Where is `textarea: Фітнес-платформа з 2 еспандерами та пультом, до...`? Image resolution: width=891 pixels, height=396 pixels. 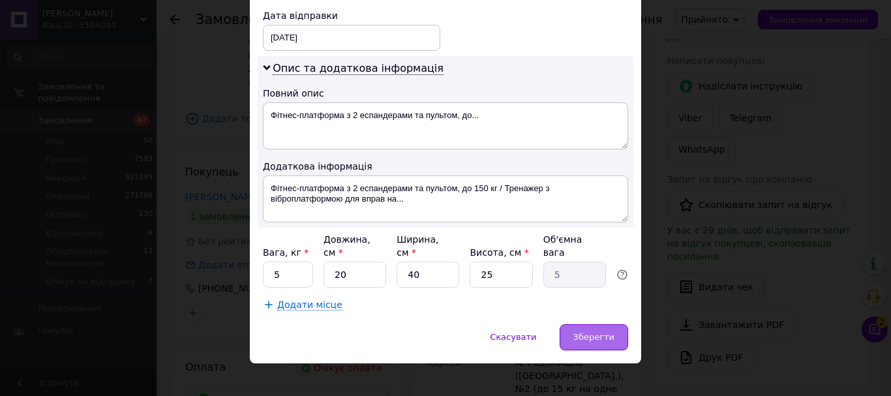 textarea: Фітнес-платформа з 2 еспандерами та пультом, до... is located at coordinates (446, 126).